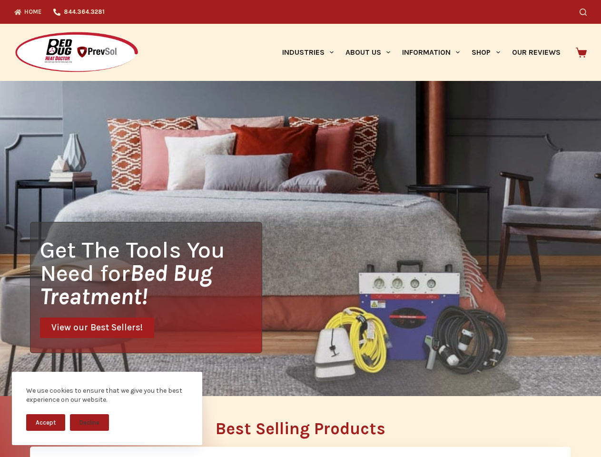 Image resolution: width=601 pixels, height=457 pixels. I want to click on a: Prevsol/Bed Bug Heat Doctor, so click(77, 52).